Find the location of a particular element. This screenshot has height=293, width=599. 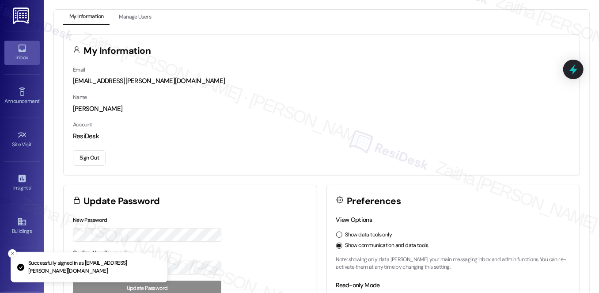

label: Account is located at coordinates (83, 125).